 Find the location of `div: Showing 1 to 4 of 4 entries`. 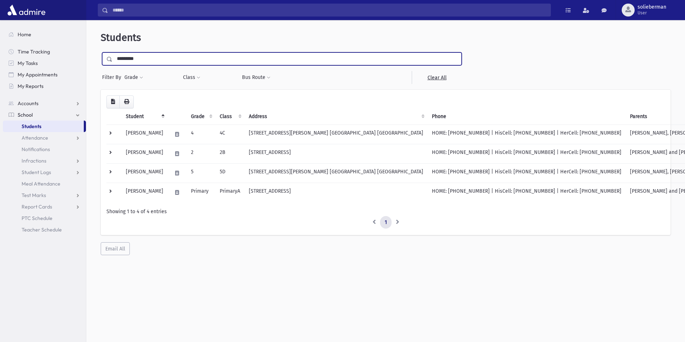

div: Showing 1 to 4 of 4 entries is located at coordinates (385, 212).